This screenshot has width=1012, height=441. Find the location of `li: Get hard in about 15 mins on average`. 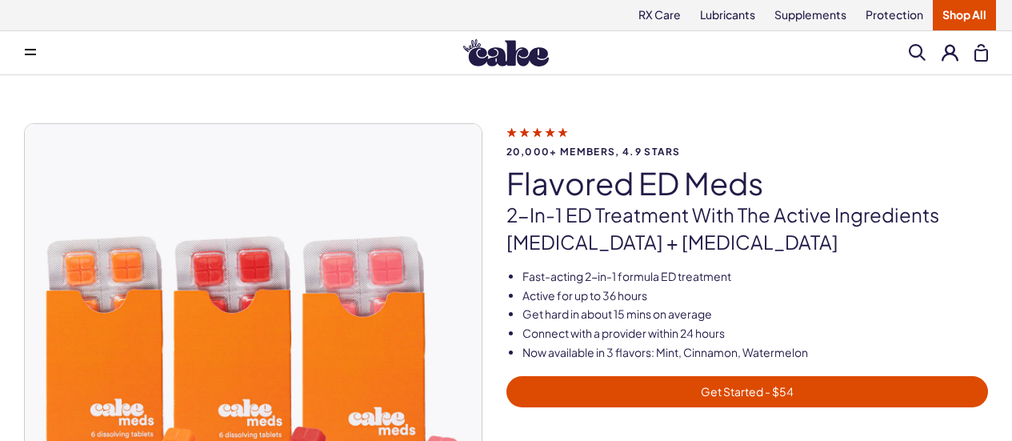

li: Get hard in about 15 mins on average is located at coordinates (755, 314).